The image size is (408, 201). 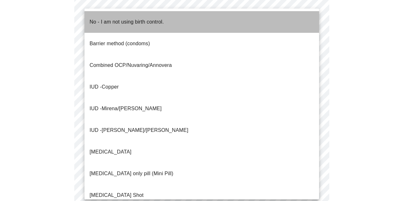 I want to click on p: No - I am not using birth control., so click(x=126, y=22).